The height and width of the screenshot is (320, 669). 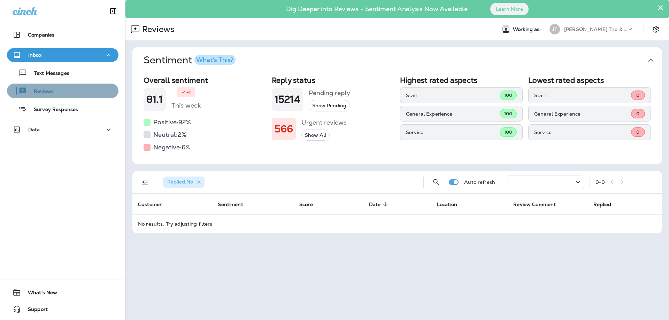 I want to click on span: What's New, so click(x=39, y=294).